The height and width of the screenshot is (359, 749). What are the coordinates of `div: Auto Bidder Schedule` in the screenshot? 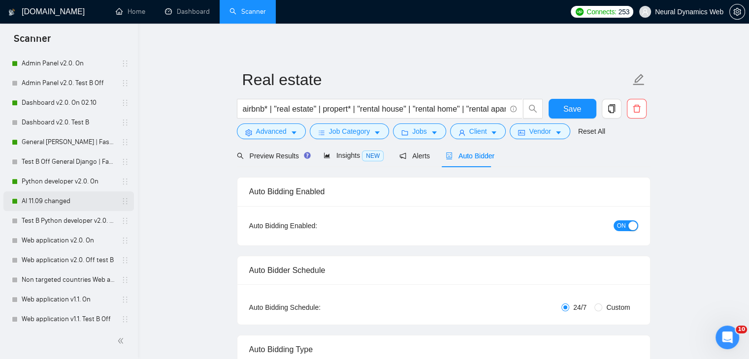 It's located at (443, 270).